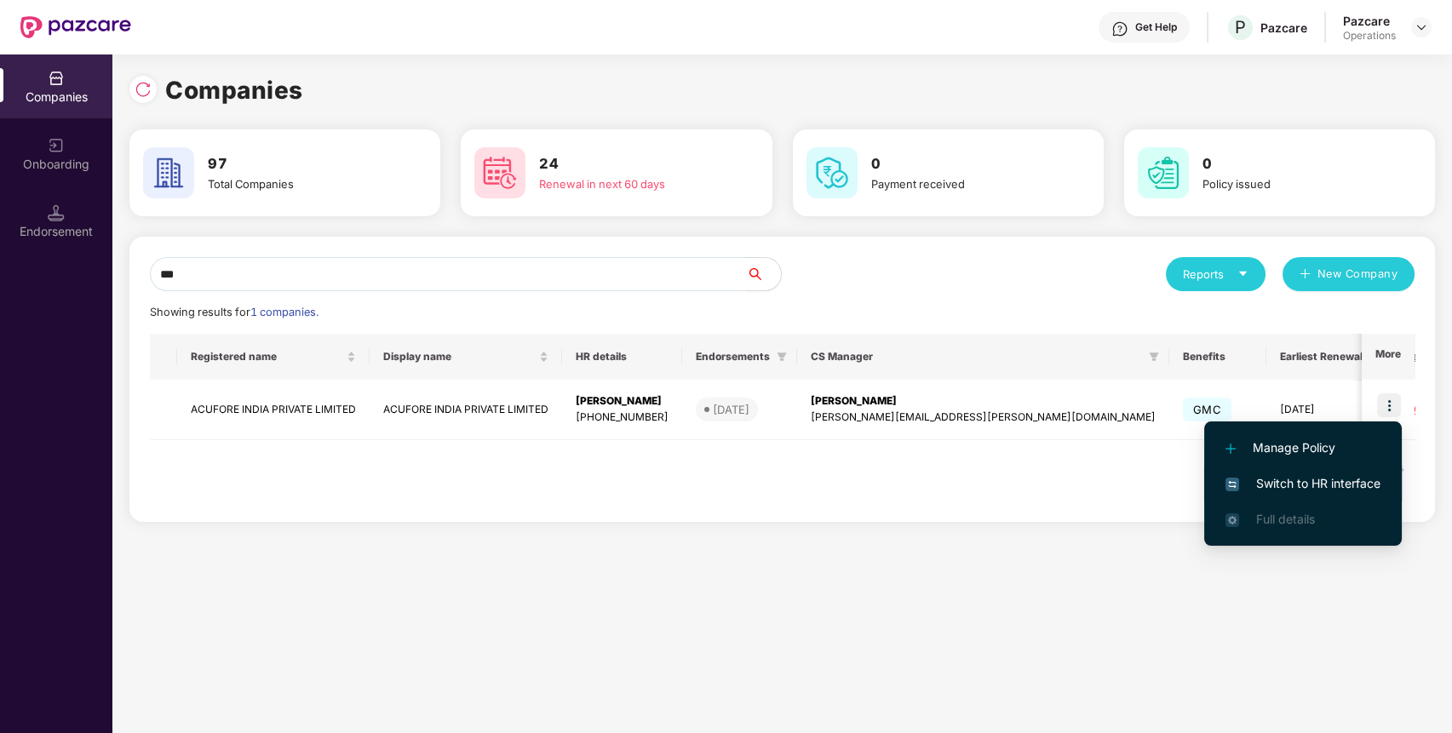 This screenshot has height=733, width=1452. Describe the element at coordinates (1358, 274) in the screenshot. I see `span: New Company` at that location.